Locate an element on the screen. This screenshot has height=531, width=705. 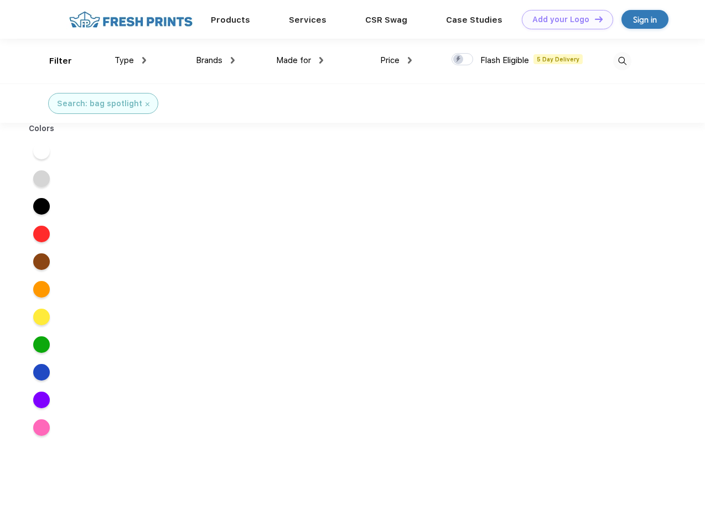
span: 5 Day Delivery is located at coordinates (558, 59).